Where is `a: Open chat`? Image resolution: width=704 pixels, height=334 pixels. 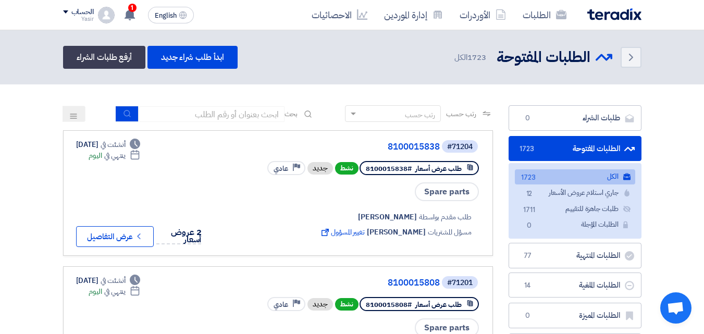
a: Open chat is located at coordinates (676, 308).